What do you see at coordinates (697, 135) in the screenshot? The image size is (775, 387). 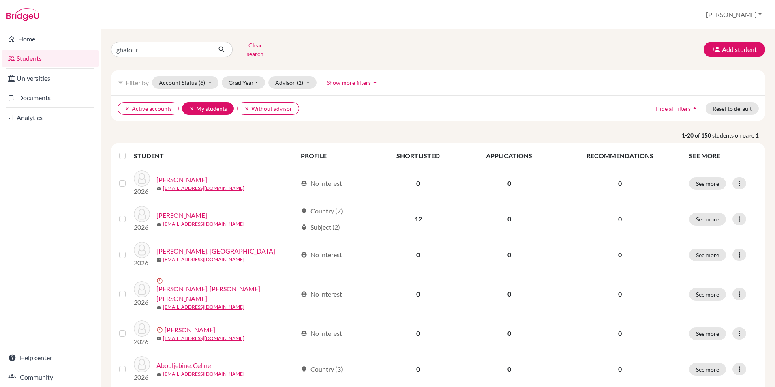 I see `strong: 1-20 of 150` at bounding box center [697, 135].